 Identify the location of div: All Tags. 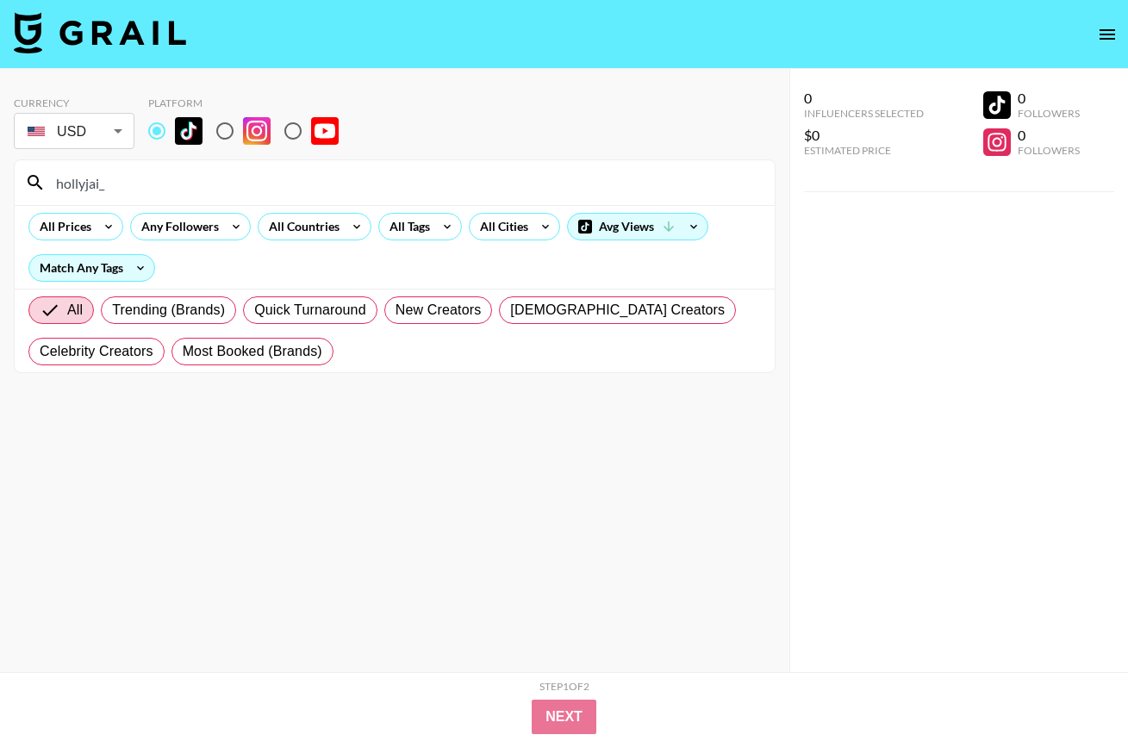
(406, 227).